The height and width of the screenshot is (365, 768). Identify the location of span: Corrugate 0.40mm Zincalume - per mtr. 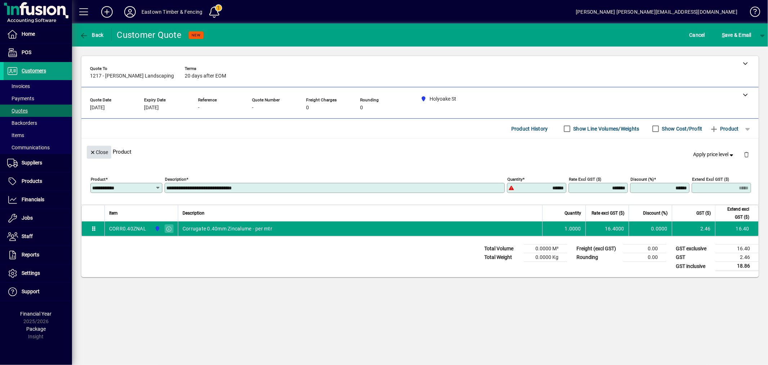
(227, 228).